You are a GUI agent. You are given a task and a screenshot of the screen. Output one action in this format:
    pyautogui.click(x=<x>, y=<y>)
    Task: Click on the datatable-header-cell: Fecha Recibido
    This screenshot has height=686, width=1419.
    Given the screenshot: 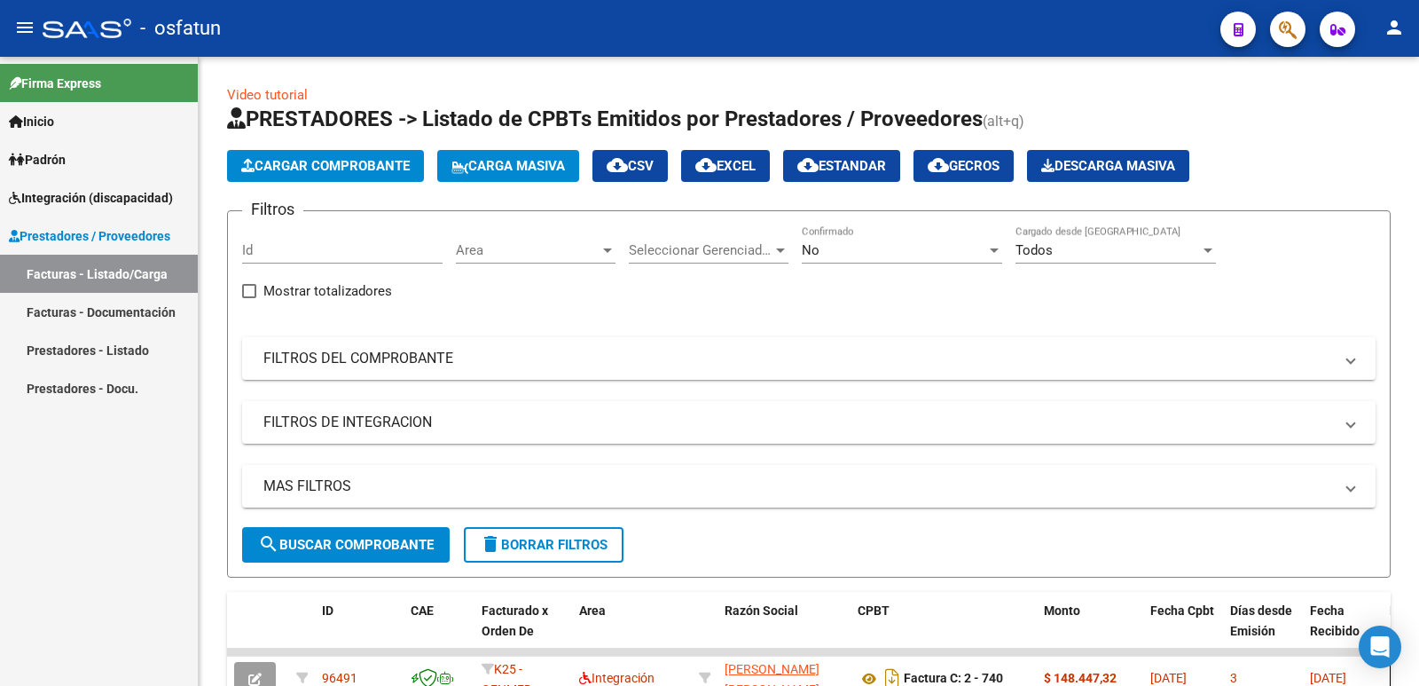 What is the action you would take?
    pyautogui.click(x=1343, y=631)
    